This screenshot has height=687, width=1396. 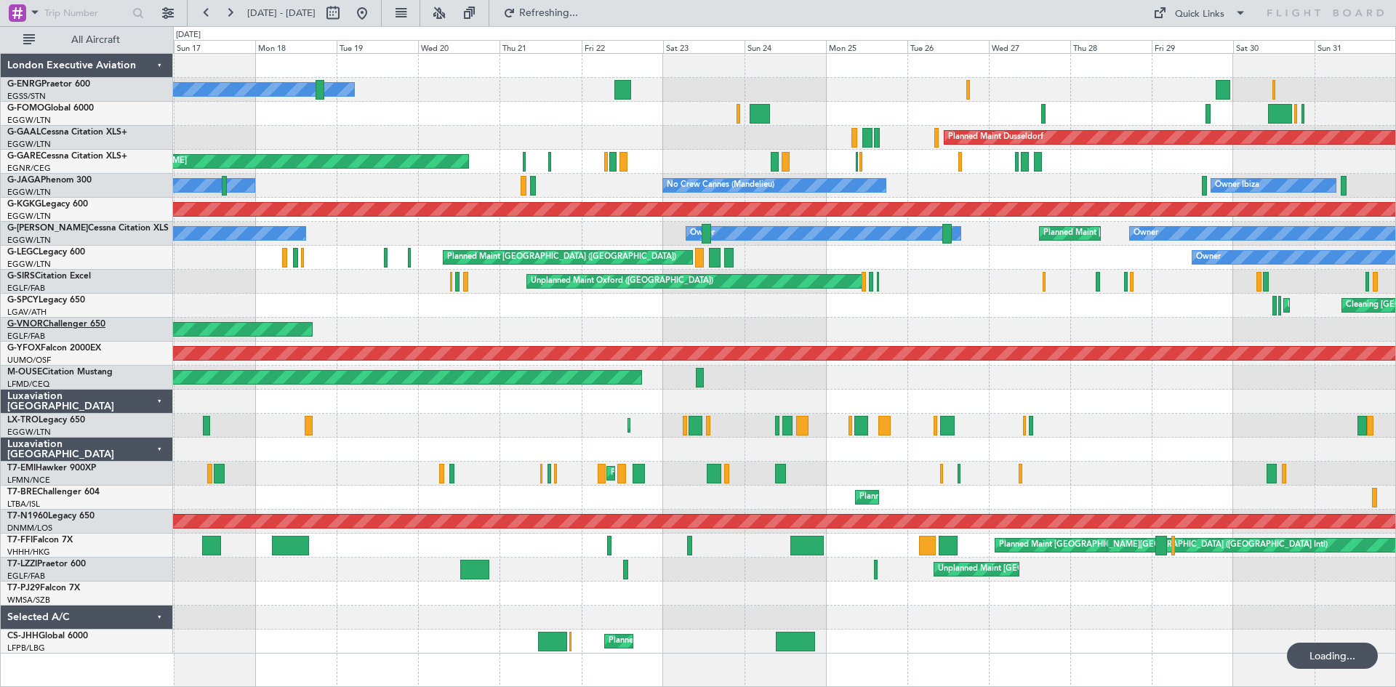 I want to click on a: UUMO/OSF, so click(x=29, y=360).